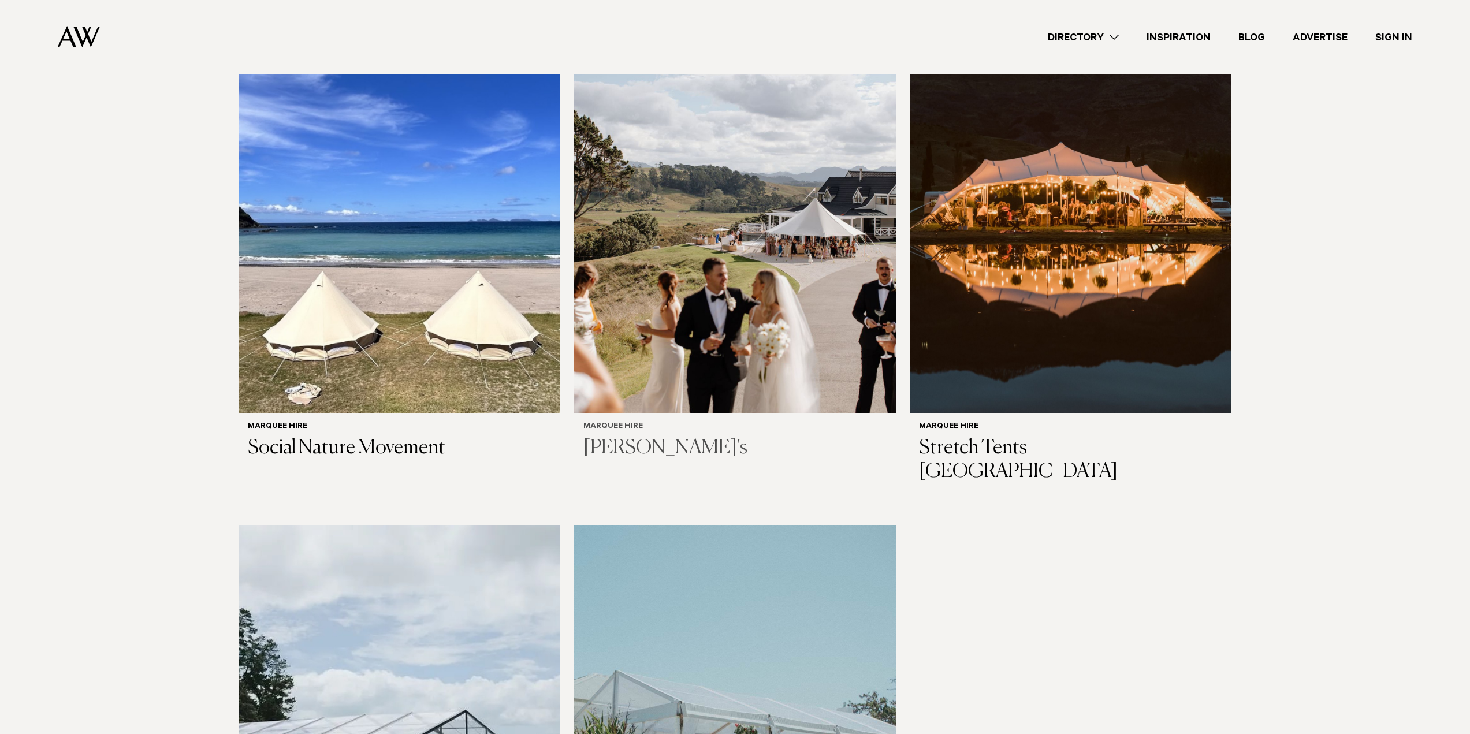  Describe the element at coordinates (79, 36) in the screenshot. I see `img: Auckland Weddings Logo` at that location.